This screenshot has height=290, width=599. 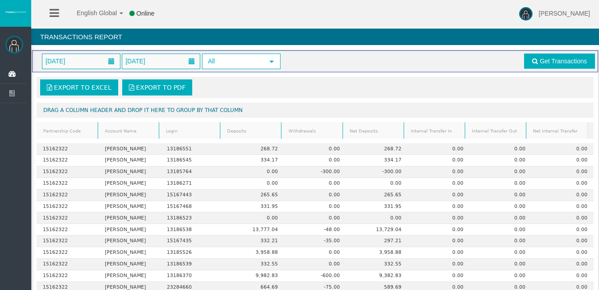 I want to click on div: Drag a column header and drop it here to group by that column, so click(x=315, y=110).